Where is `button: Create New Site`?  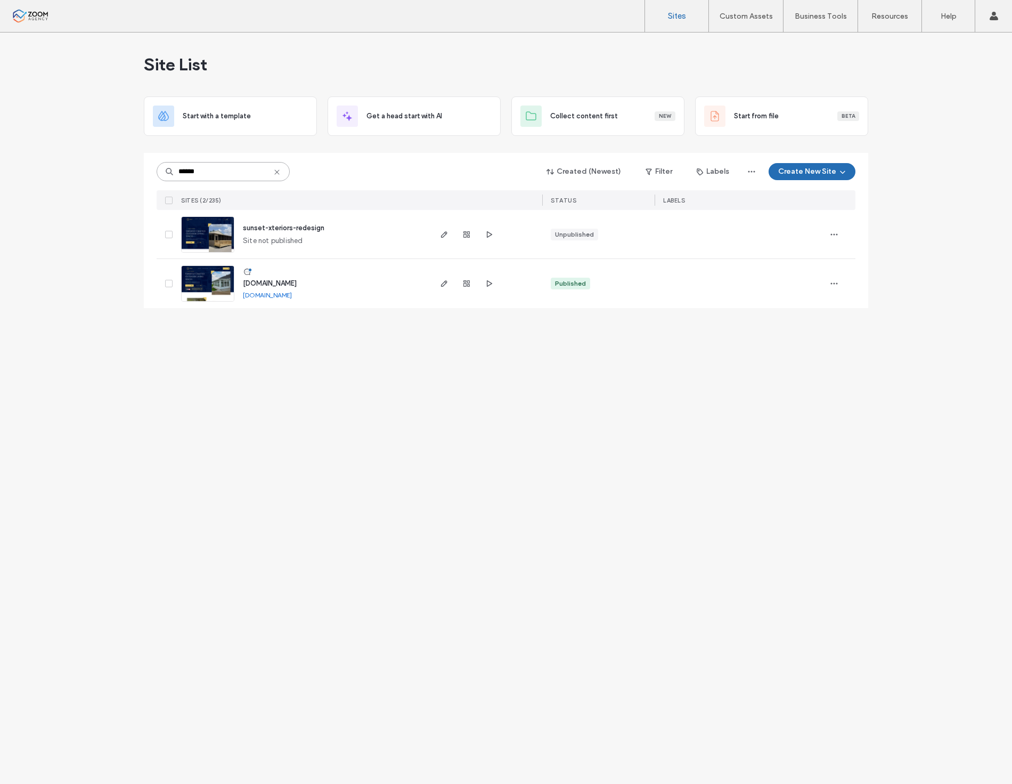
button: Create New Site is located at coordinates (812, 172).